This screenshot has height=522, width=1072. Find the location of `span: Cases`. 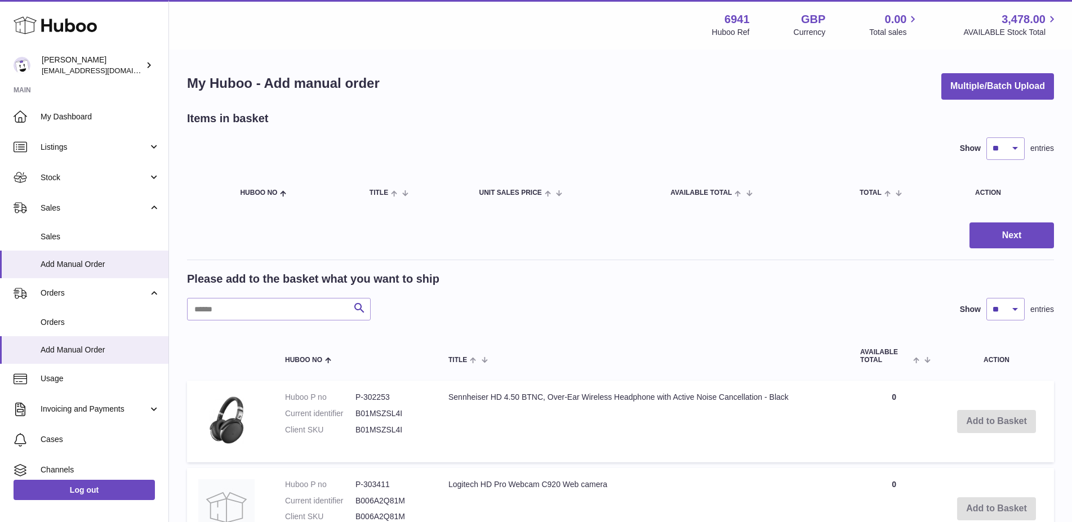

span: Cases is located at coordinates (100, 440).